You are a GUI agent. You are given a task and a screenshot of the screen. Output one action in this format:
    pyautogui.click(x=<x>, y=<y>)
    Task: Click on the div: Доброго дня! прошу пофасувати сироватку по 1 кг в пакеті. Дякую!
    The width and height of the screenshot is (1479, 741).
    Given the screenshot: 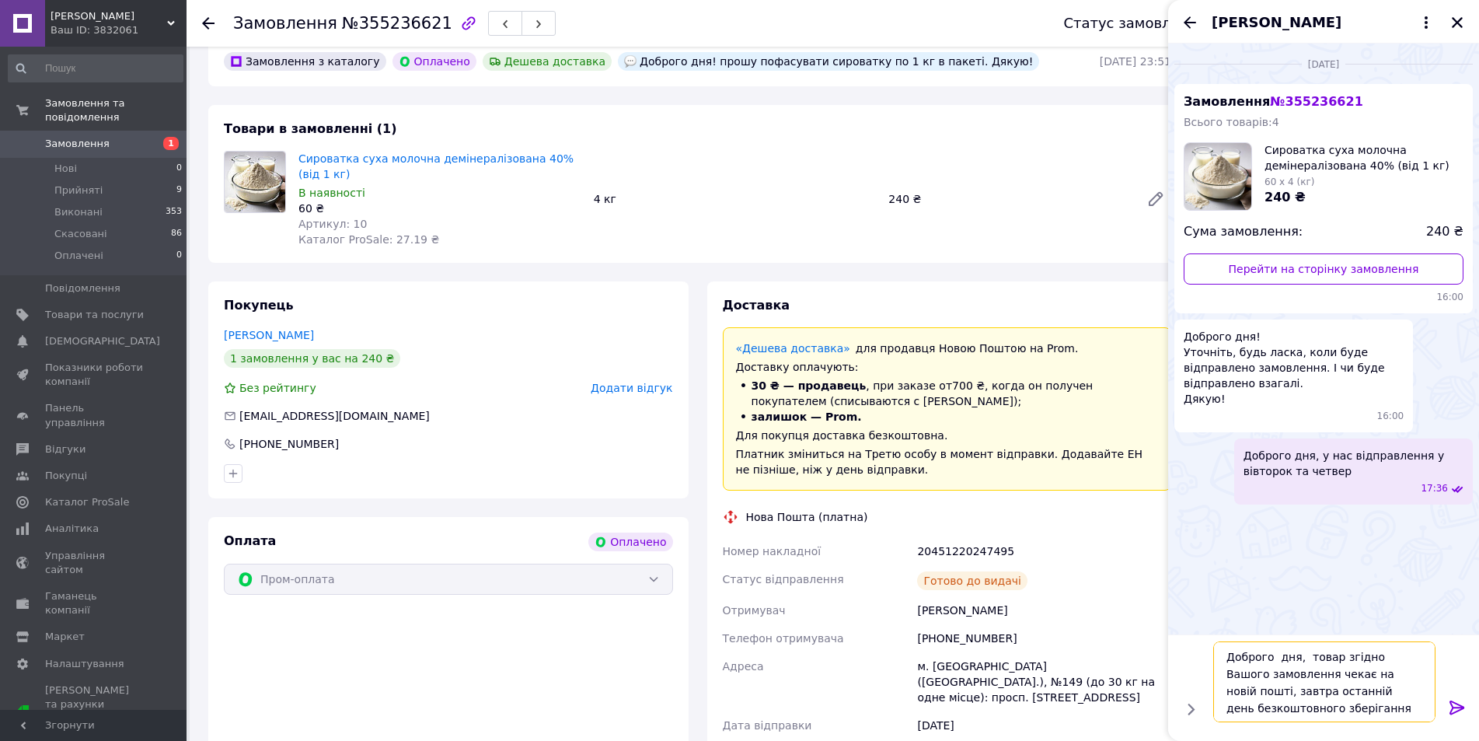 What is the action you would take?
    pyautogui.click(x=829, y=61)
    